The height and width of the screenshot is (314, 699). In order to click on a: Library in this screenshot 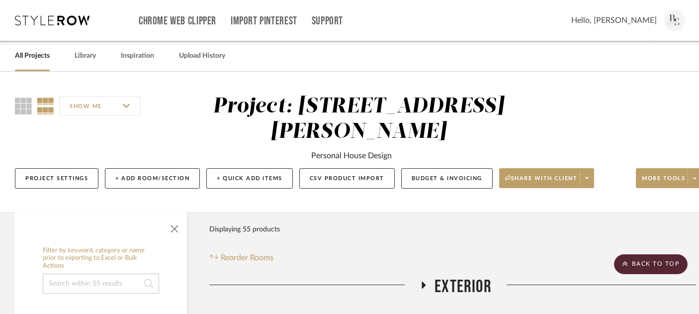, I will do `click(85, 56)`.